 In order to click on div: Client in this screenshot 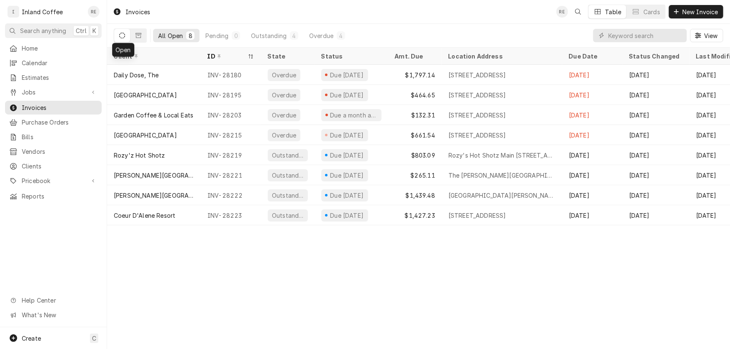, I will do `click(153, 56)`.